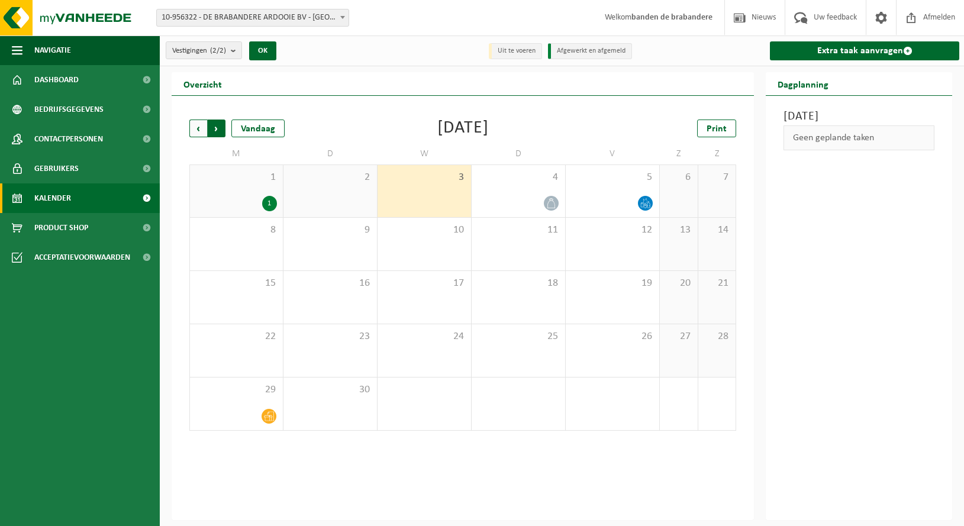 The height and width of the screenshot is (526, 964). What do you see at coordinates (424, 337) in the screenshot?
I see `span: 24` at bounding box center [424, 337].